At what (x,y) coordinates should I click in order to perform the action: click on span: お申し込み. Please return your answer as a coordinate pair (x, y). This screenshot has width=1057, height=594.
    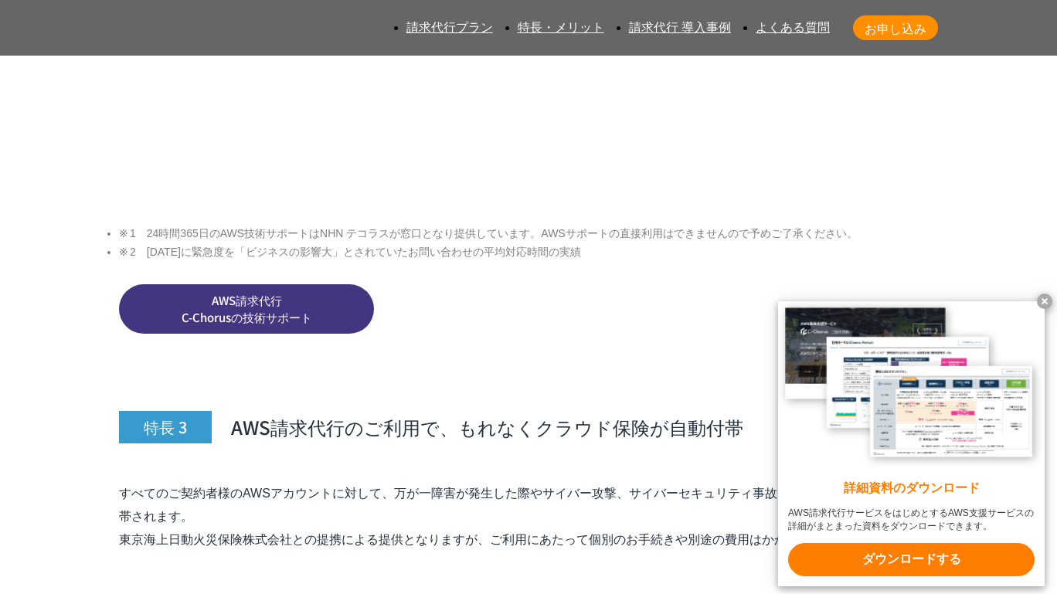
    Looking at the image, I should click on (896, 28).